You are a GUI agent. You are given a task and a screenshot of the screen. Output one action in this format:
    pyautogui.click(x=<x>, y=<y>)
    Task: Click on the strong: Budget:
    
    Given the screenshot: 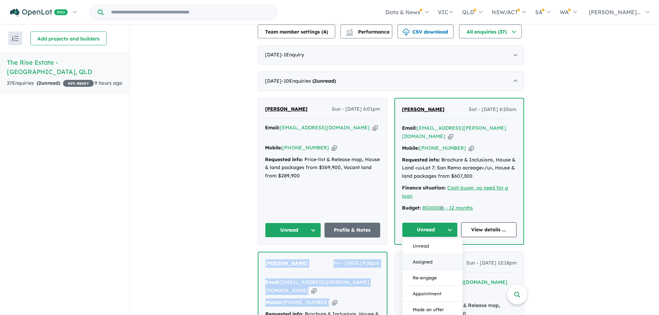 What is the action you would take?
    pyautogui.click(x=411, y=208)
    